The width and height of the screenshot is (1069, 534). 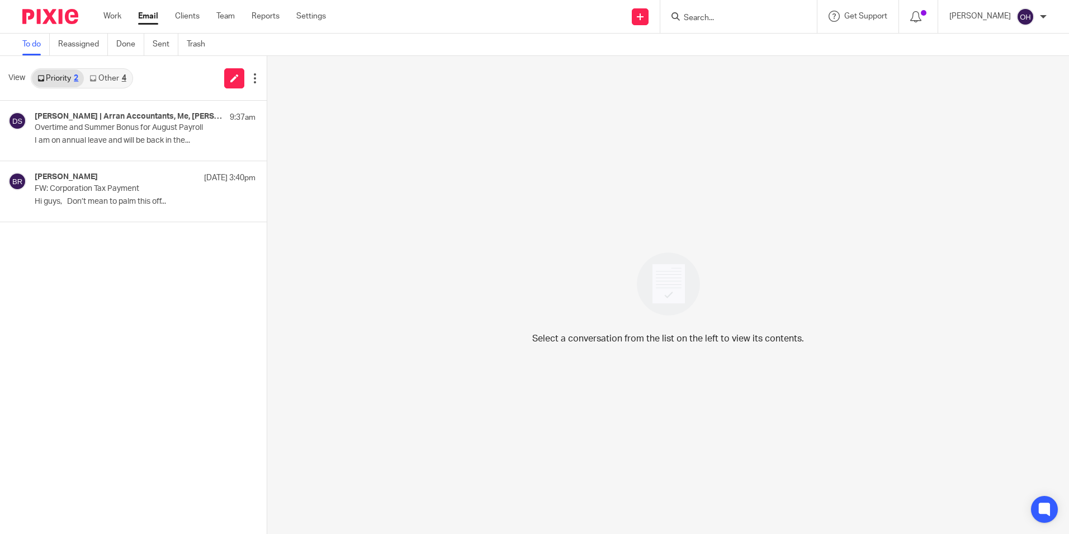 I want to click on a: Sent, so click(x=166, y=44).